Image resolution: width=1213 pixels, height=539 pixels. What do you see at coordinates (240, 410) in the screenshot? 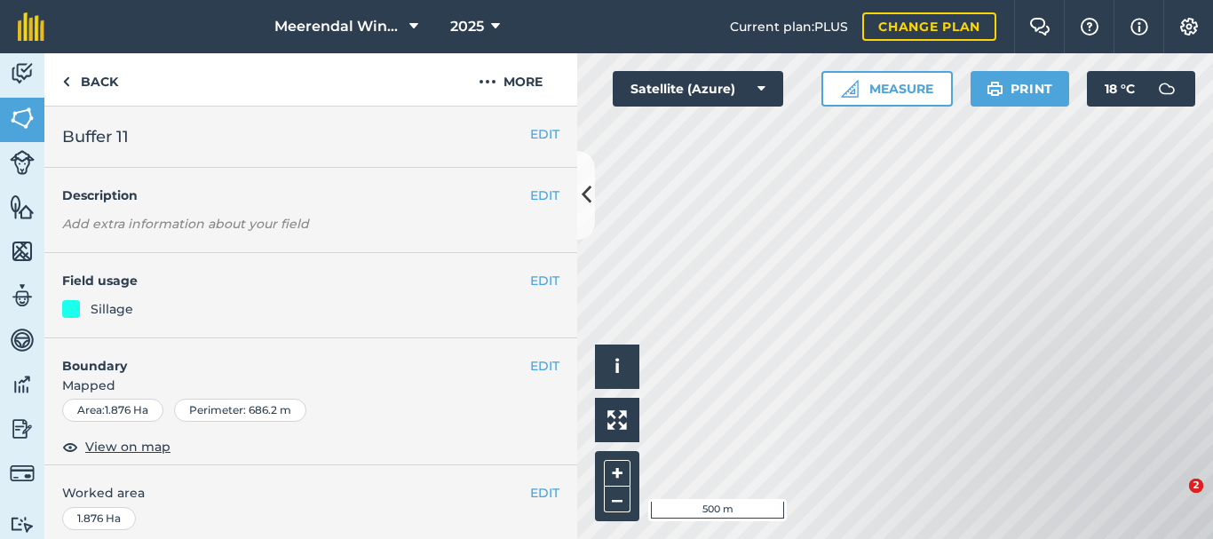
I see `div: Perimeter : 686.2 m` at bounding box center [240, 410].